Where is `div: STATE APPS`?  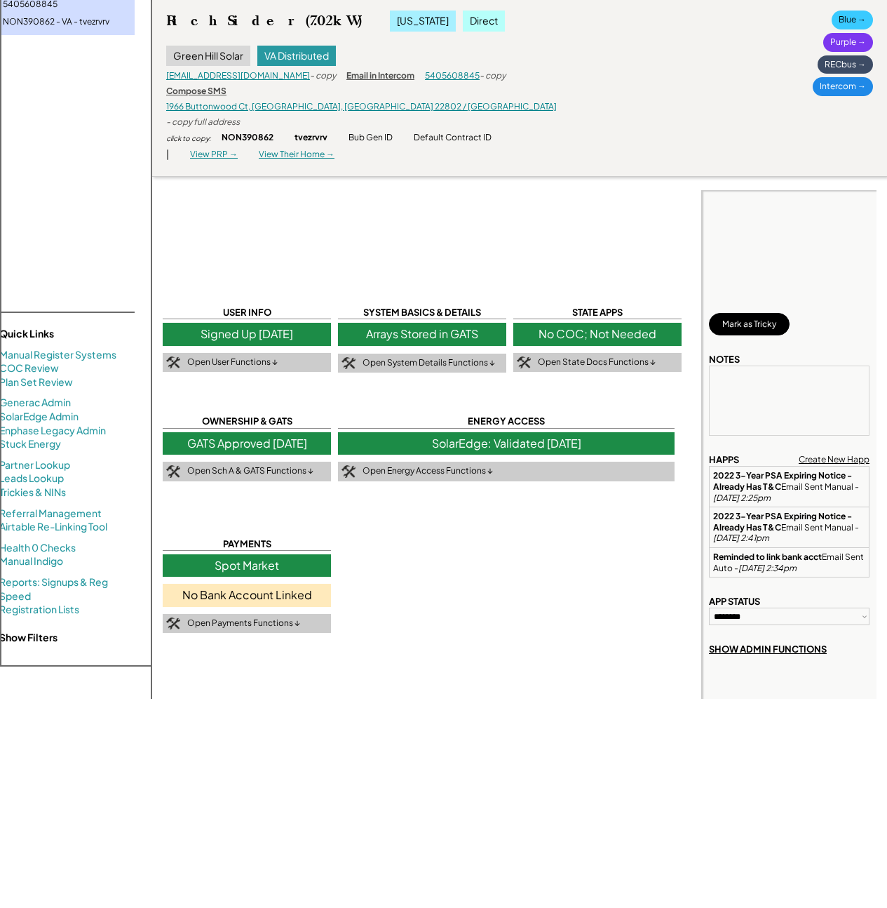
div: STATE APPS is located at coordinates (598, 312).